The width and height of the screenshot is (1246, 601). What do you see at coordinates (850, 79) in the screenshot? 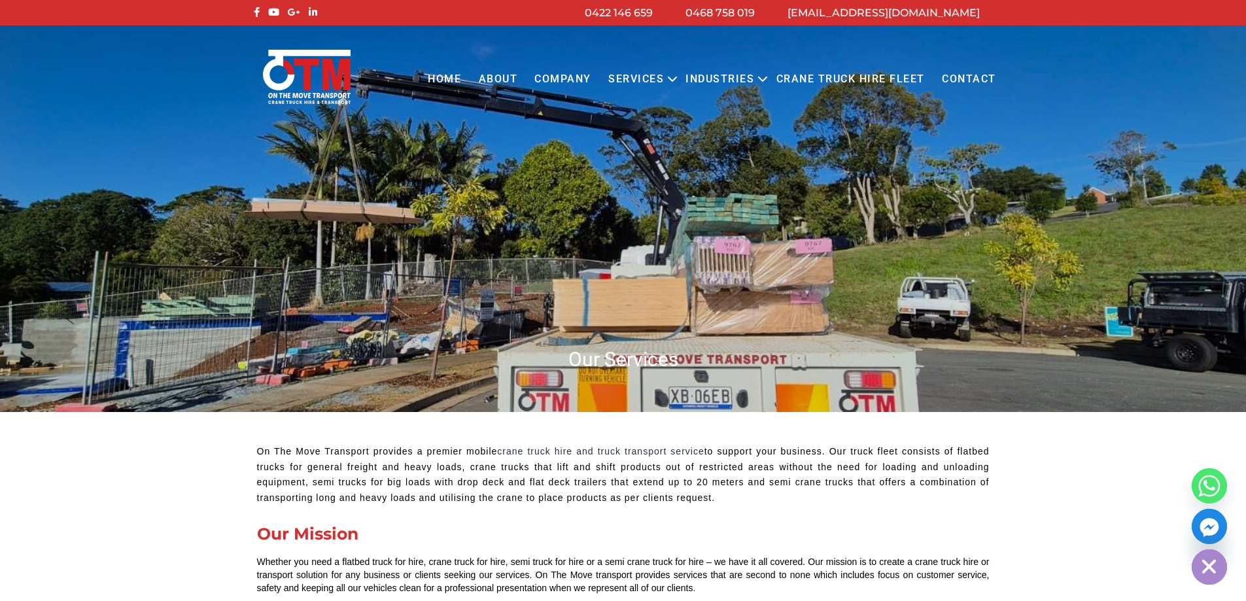
I see `a: Crane Truck Hire Fleet` at bounding box center [850, 79].